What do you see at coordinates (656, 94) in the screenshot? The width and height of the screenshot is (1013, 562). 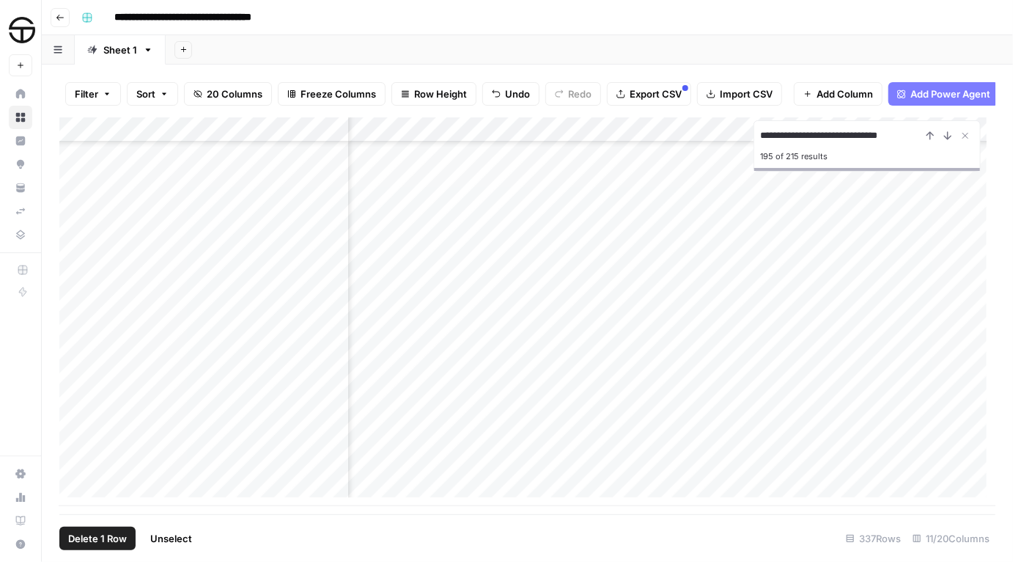 I see `span: Export CSV` at bounding box center [656, 94].